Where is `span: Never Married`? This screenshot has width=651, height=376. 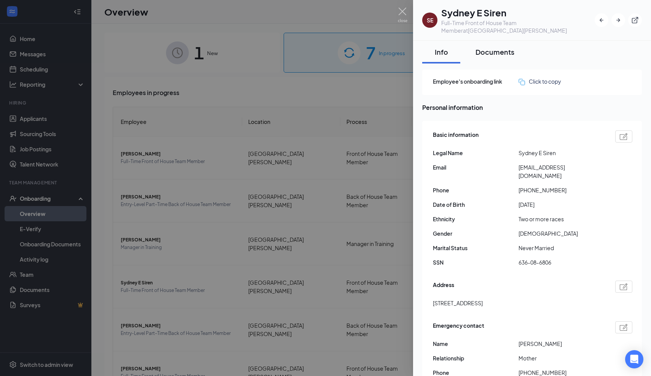 span: Never Married is located at coordinates (561, 248).